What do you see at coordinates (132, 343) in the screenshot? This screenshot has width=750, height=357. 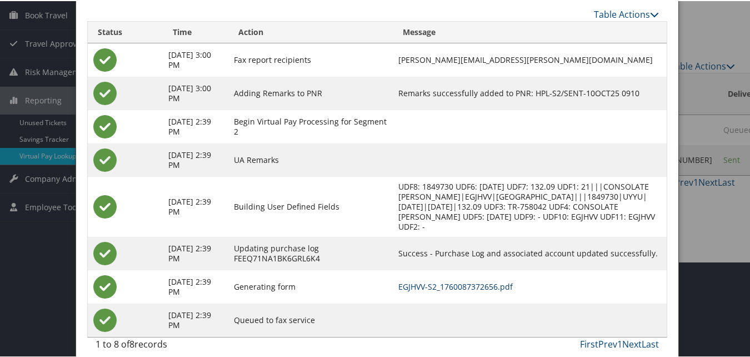 I see `span: 8` at bounding box center [132, 343].